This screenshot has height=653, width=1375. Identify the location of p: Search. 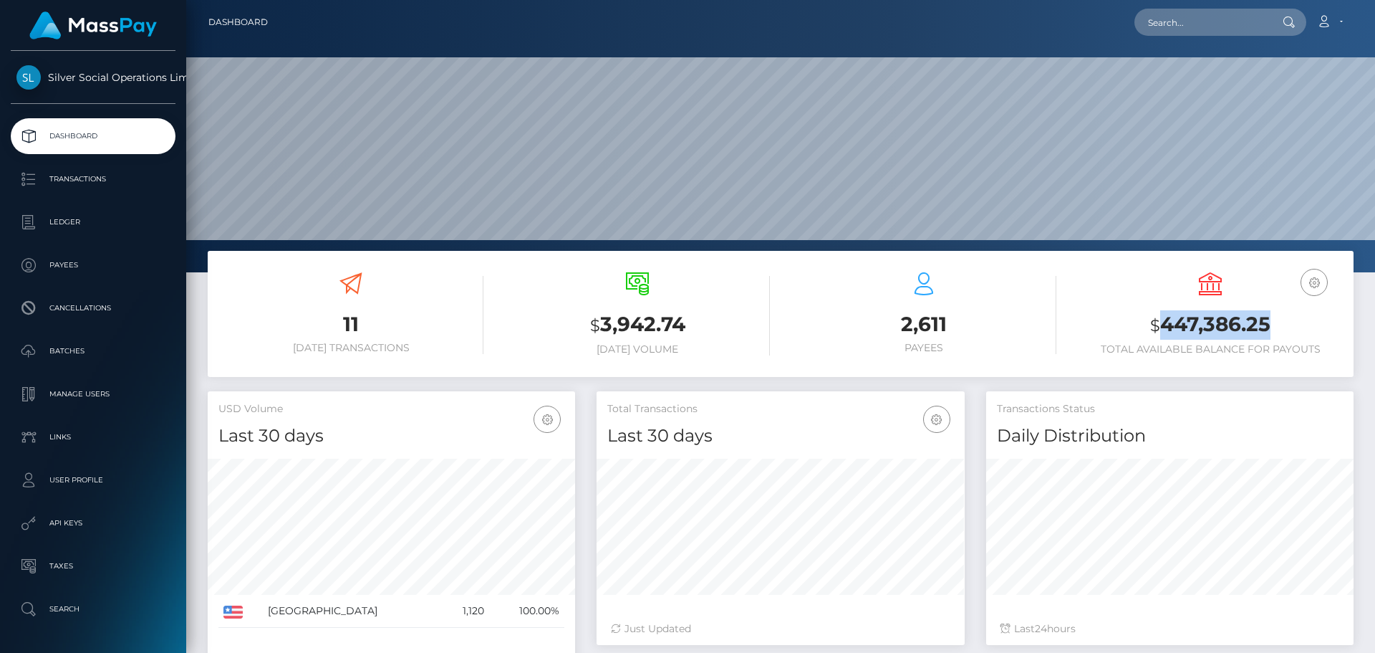
(93, 609).